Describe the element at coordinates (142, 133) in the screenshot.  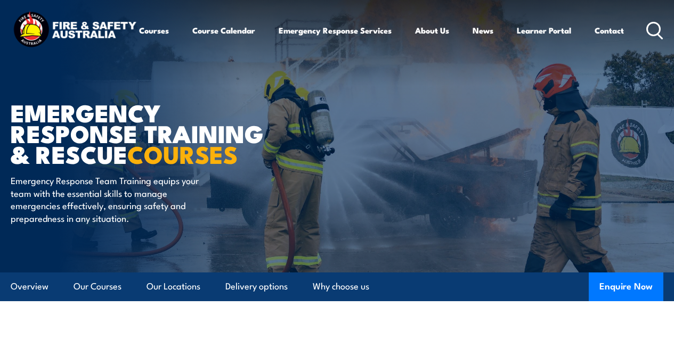
I see `h1: Emergency Response Training & Rescue` at that location.